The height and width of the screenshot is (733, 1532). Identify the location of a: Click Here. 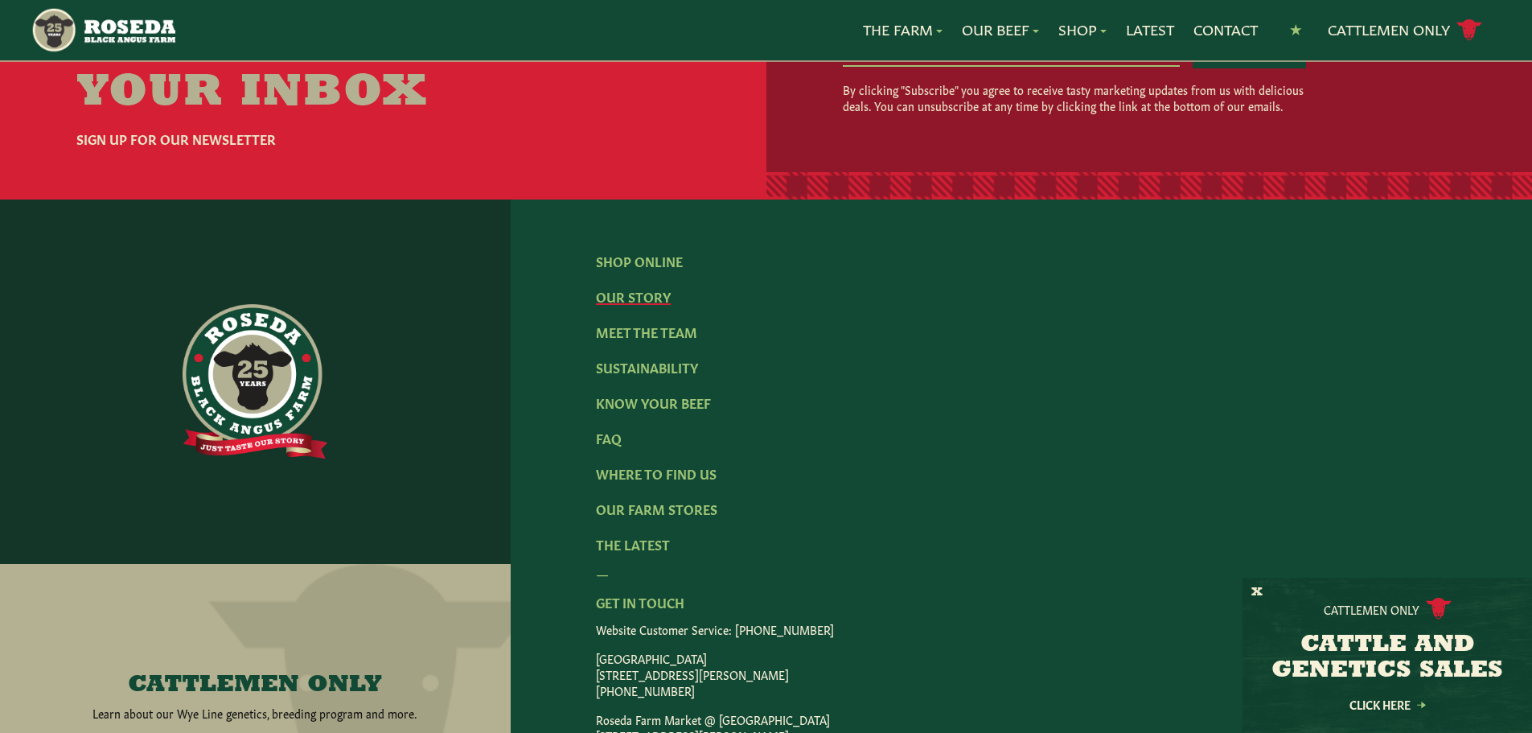
(1387, 704).